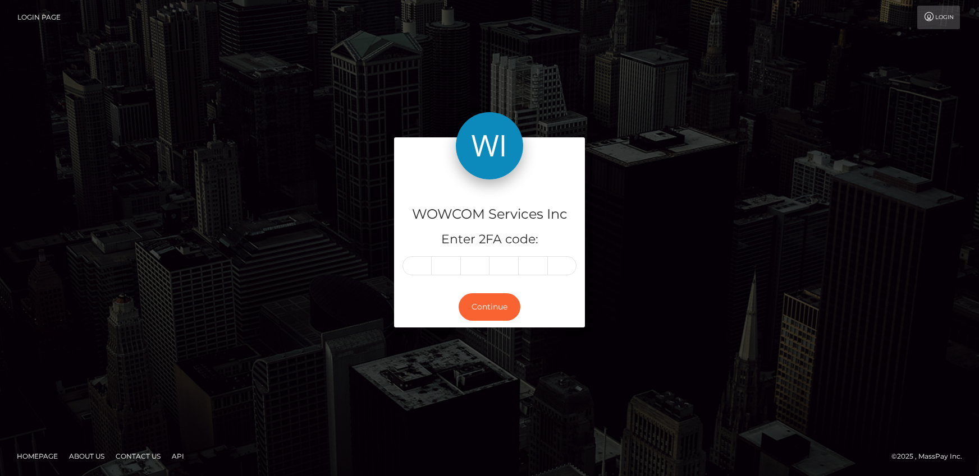 The width and height of the screenshot is (979, 476). What do you see at coordinates (489, 146) in the screenshot?
I see `img: WOWCOM Services Inc` at bounding box center [489, 146].